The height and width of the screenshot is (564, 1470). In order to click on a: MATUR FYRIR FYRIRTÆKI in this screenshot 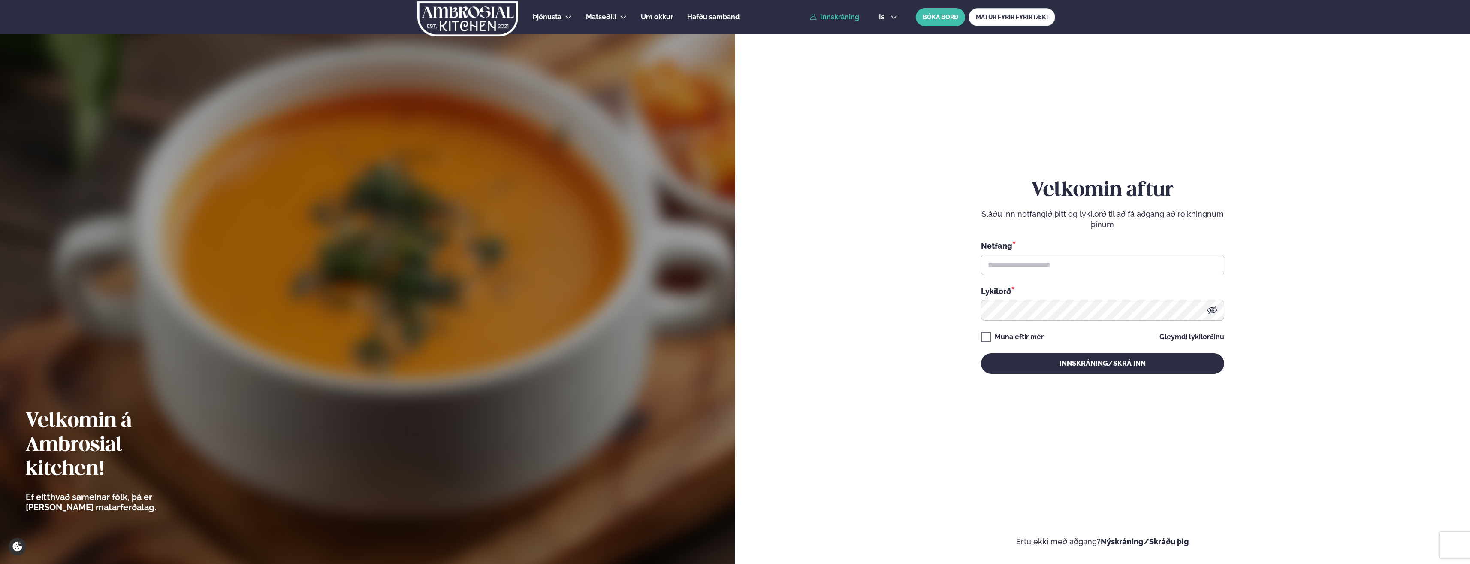, I will do `click(1012, 17)`.